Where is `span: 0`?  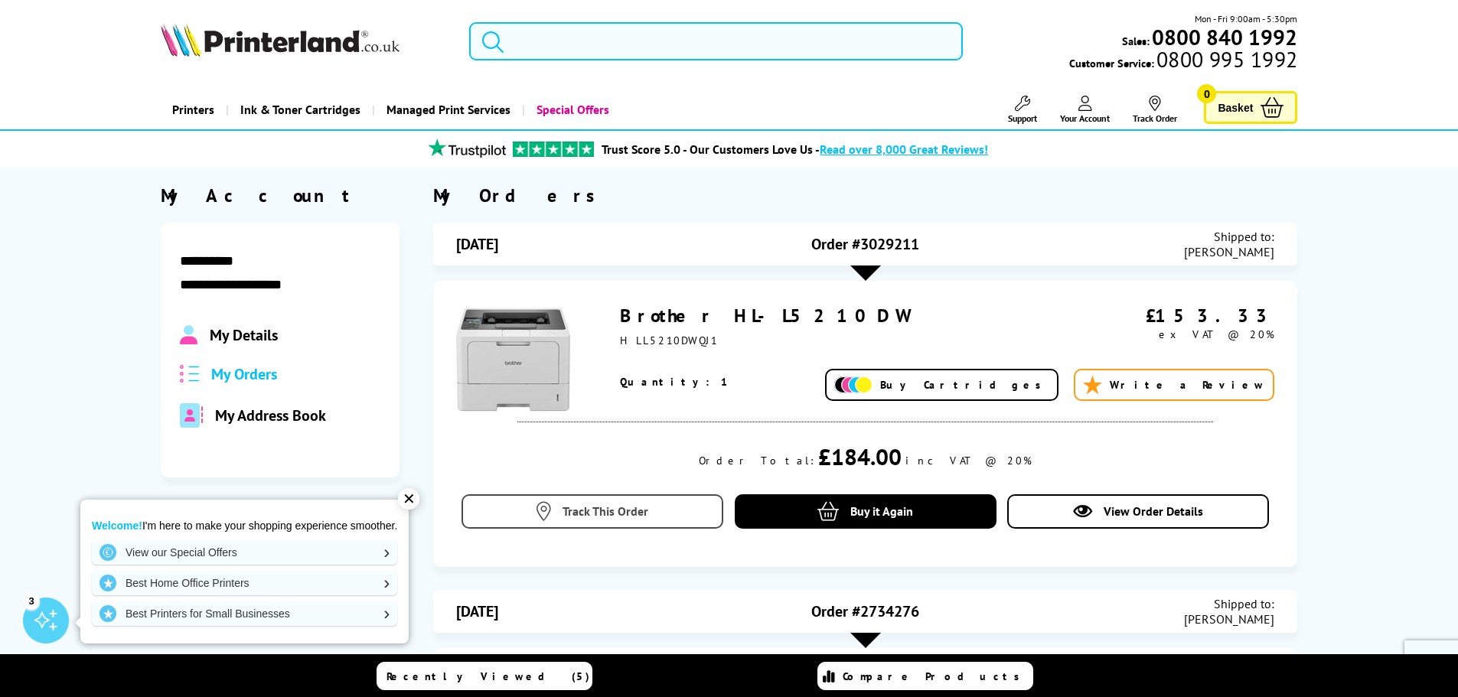 span: 0 is located at coordinates (1207, 93).